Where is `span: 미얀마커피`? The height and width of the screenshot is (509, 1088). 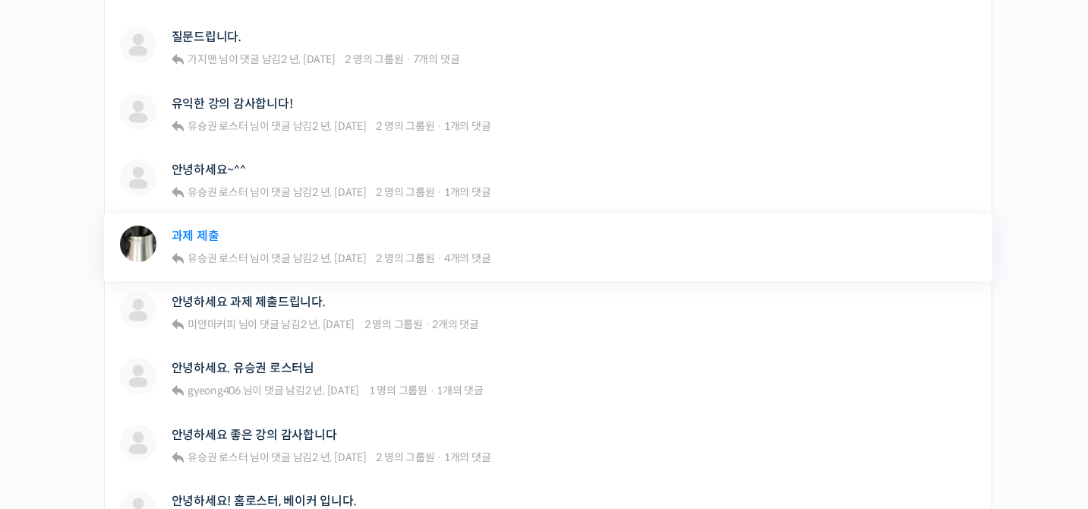 span: 미얀마커피 is located at coordinates (212, 324).